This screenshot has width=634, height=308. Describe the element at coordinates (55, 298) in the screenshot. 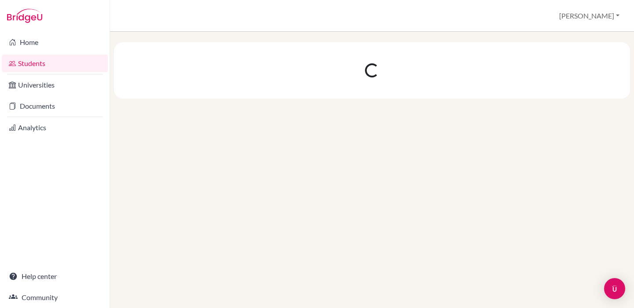

I see `a: Community` at that location.